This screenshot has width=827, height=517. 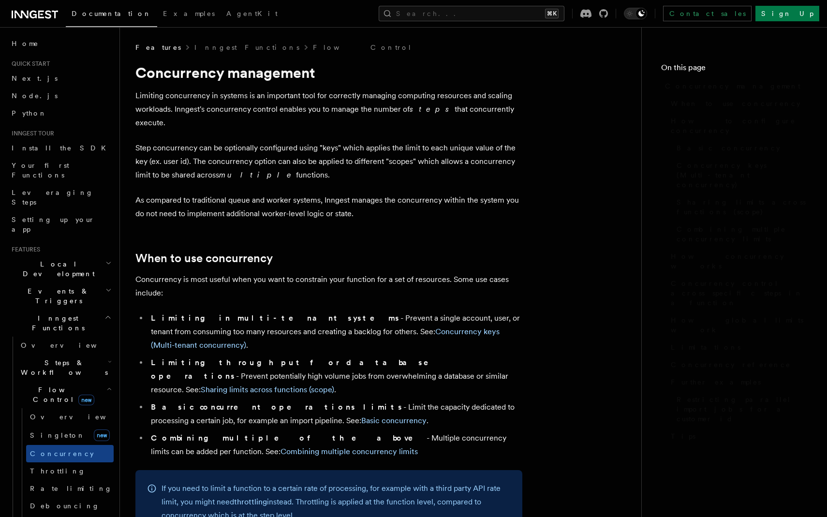 What do you see at coordinates (739, 261) in the screenshot?
I see `span: How concurrency works` at bounding box center [739, 261].